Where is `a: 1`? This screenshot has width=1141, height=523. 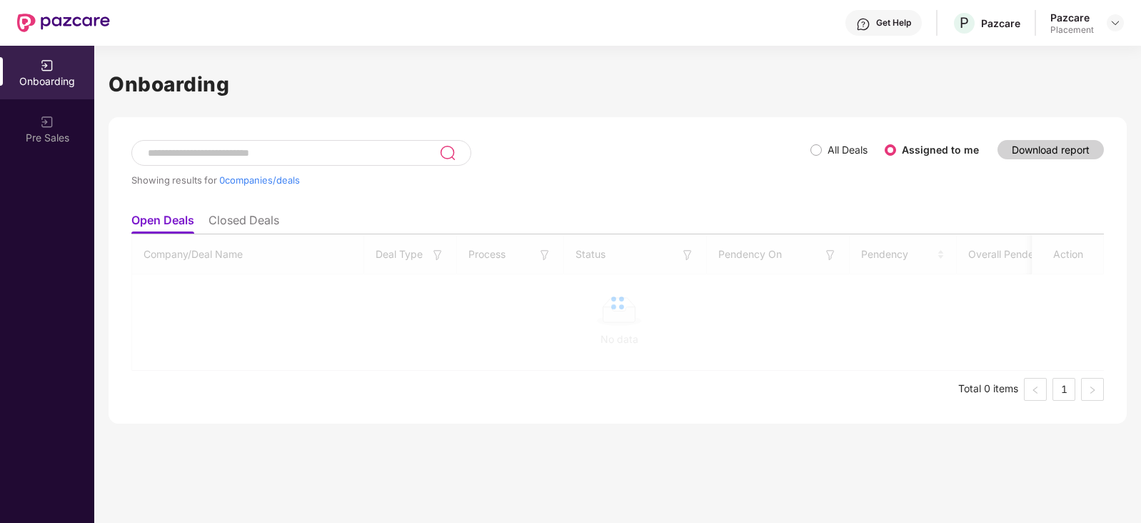
a: 1 is located at coordinates (1064, 389).